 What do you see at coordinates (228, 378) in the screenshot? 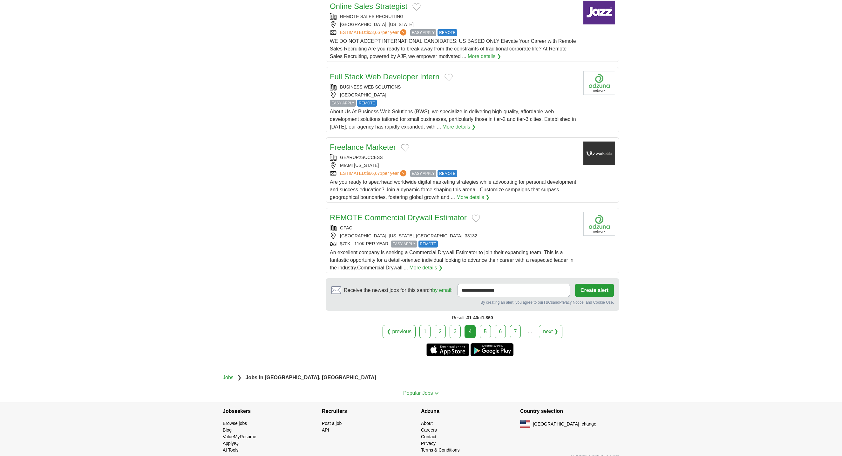
I see `a: Jobs` at bounding box center [228, 378].